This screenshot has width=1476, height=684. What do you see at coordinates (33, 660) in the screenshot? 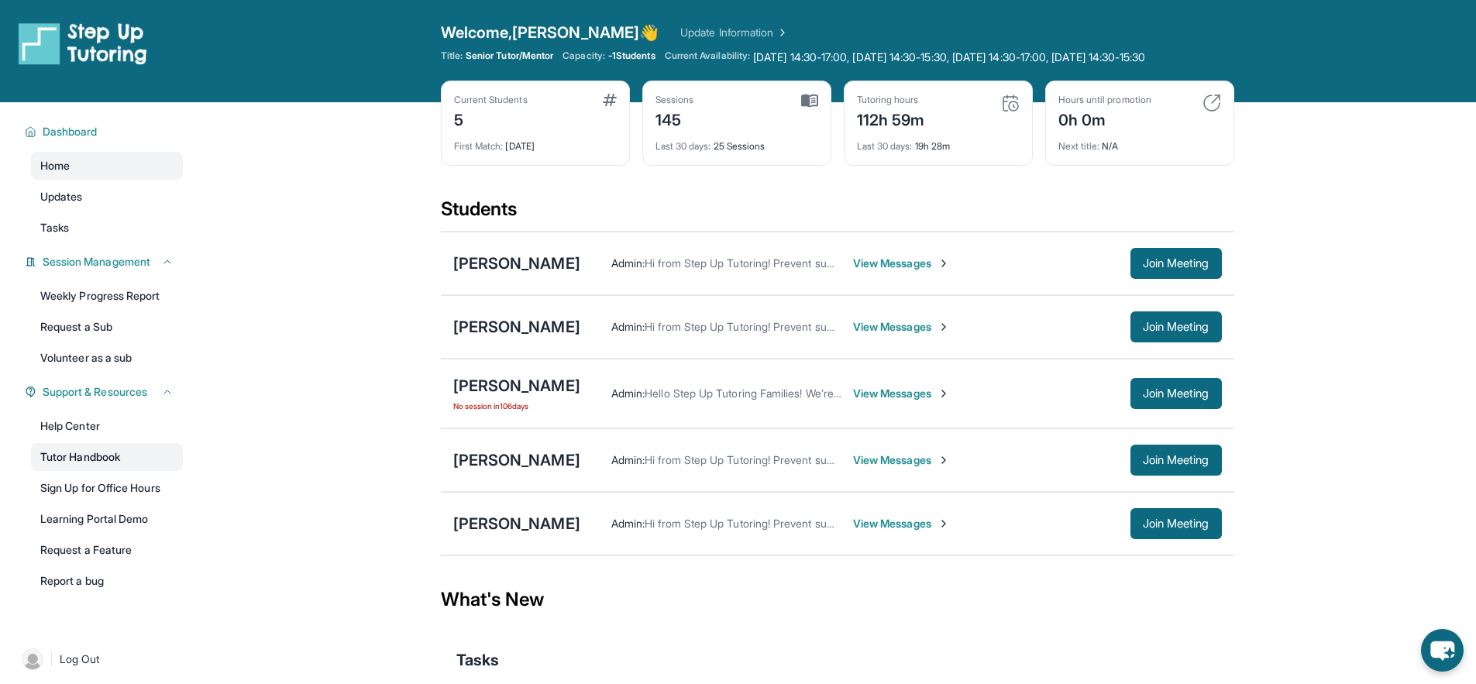
I see `img: user-img` at bounding box center [33, 660].